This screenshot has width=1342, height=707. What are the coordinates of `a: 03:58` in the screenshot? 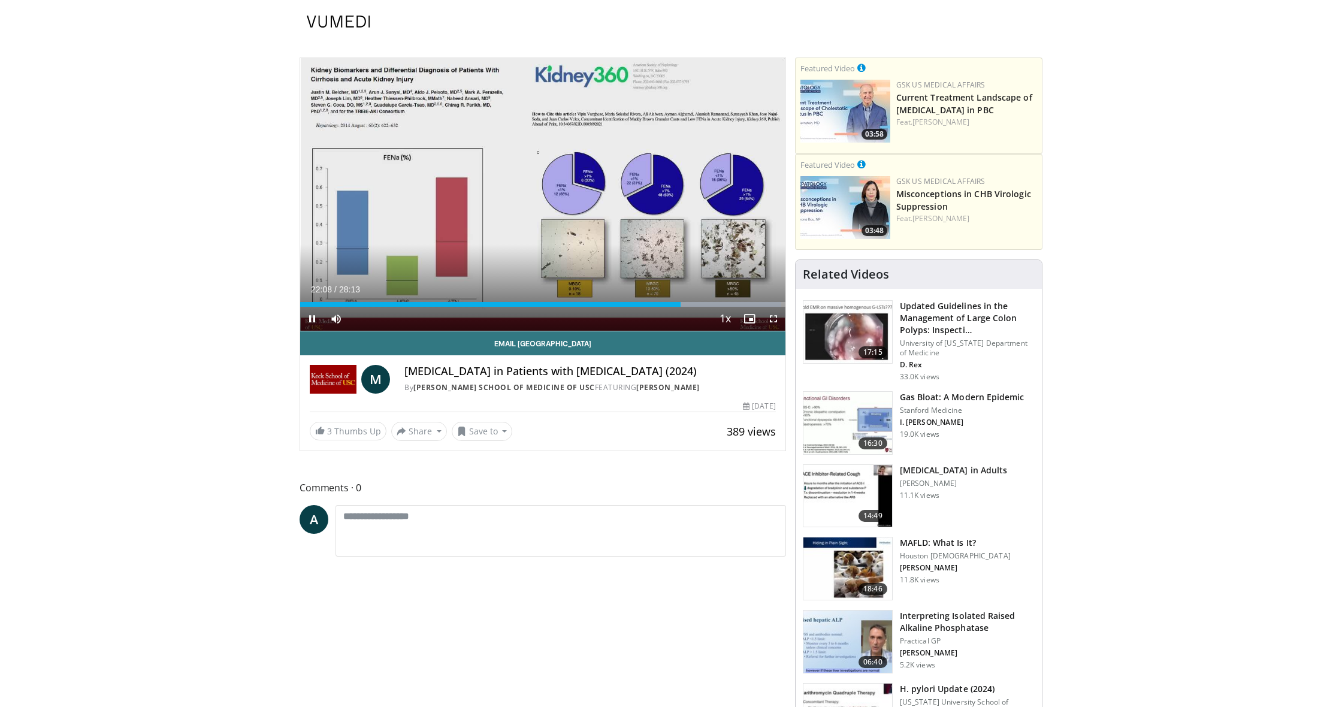 It's located at (845, 111).